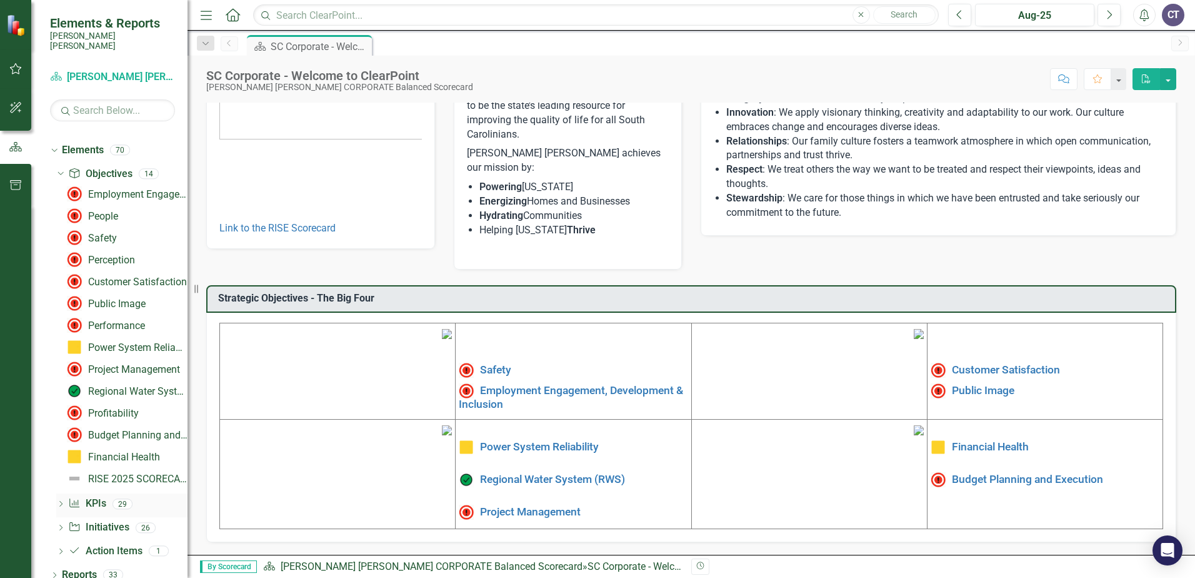 The image size is (1195, 578). I want to click on a: Action Items, so click(105, 551).